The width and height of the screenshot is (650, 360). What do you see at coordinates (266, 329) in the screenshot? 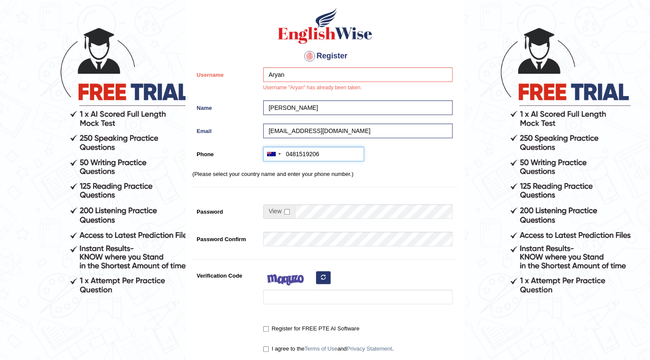
I see `input: Register for FREE PTE AI Software` at bounding box center [266, 329].